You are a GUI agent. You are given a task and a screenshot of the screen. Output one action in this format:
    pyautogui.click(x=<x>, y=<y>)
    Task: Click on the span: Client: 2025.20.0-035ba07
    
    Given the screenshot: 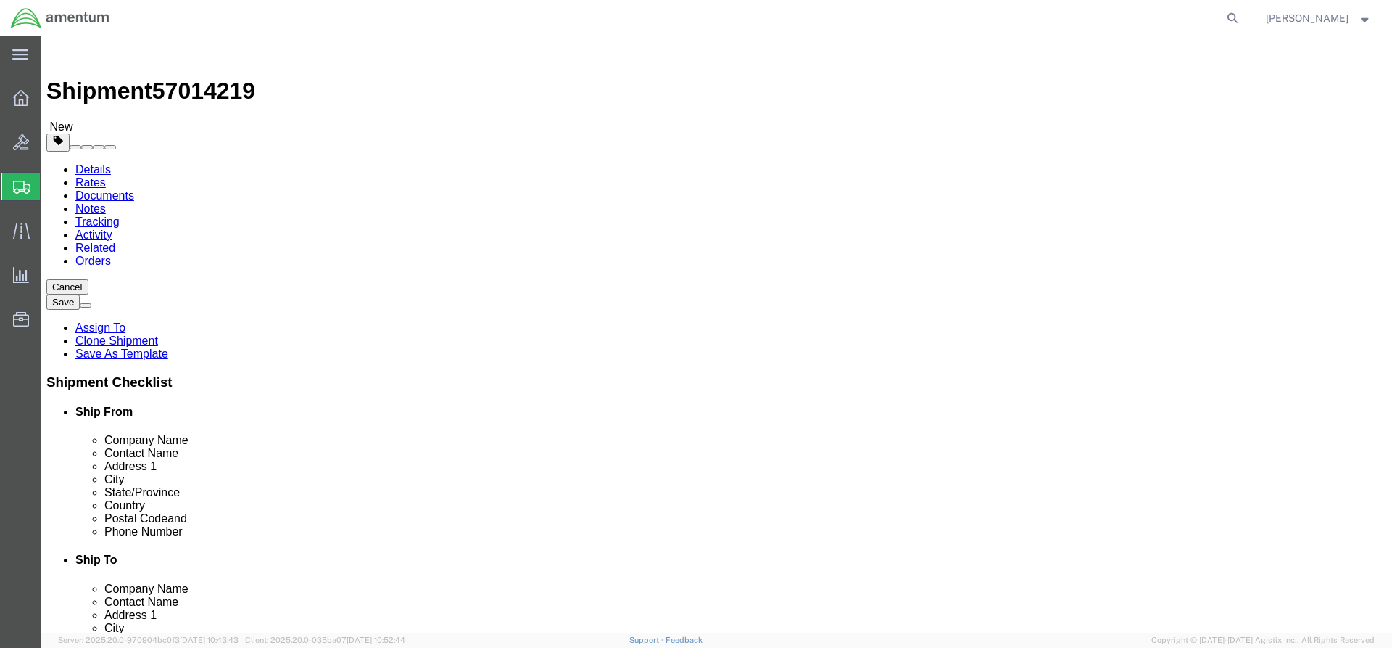 What is the action you would take?
    pyautogui.click(x=325, y=640)
    